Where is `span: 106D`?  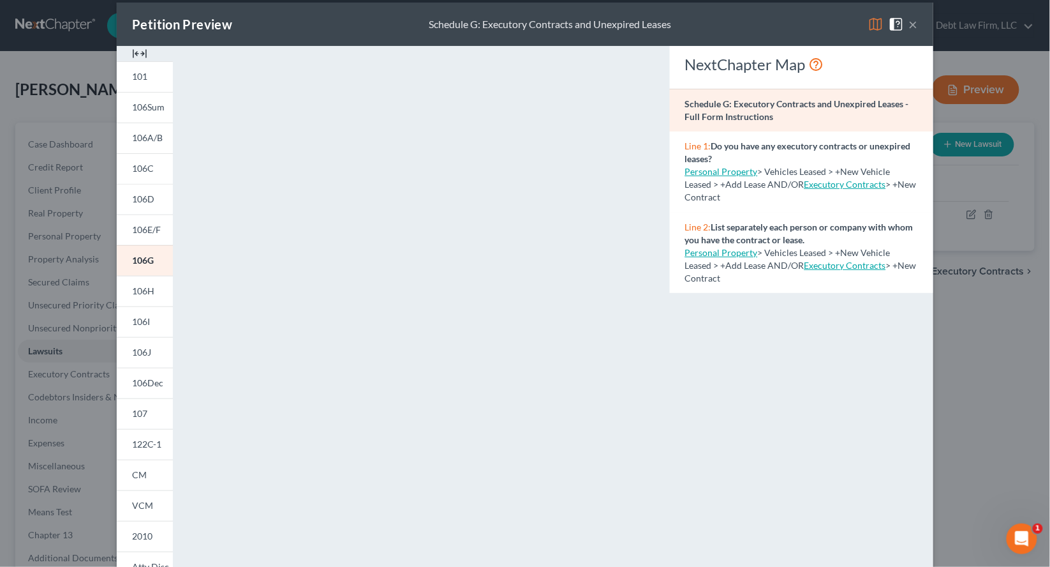
span: 106D is located at coordinates (143, 198).